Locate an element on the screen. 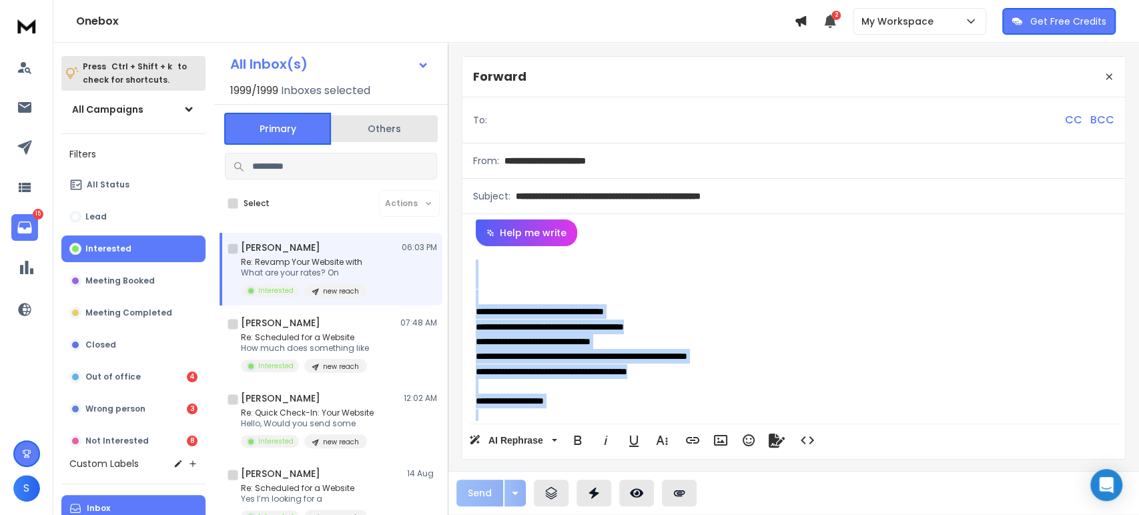 The image size is (1139, 515). p: Wrong person is located at coordinates (115, 409).